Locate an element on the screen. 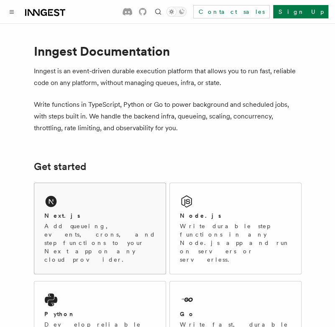 The width and height of the screenshot is (335, 327). h2: Python is located at coordinates (60, 314).